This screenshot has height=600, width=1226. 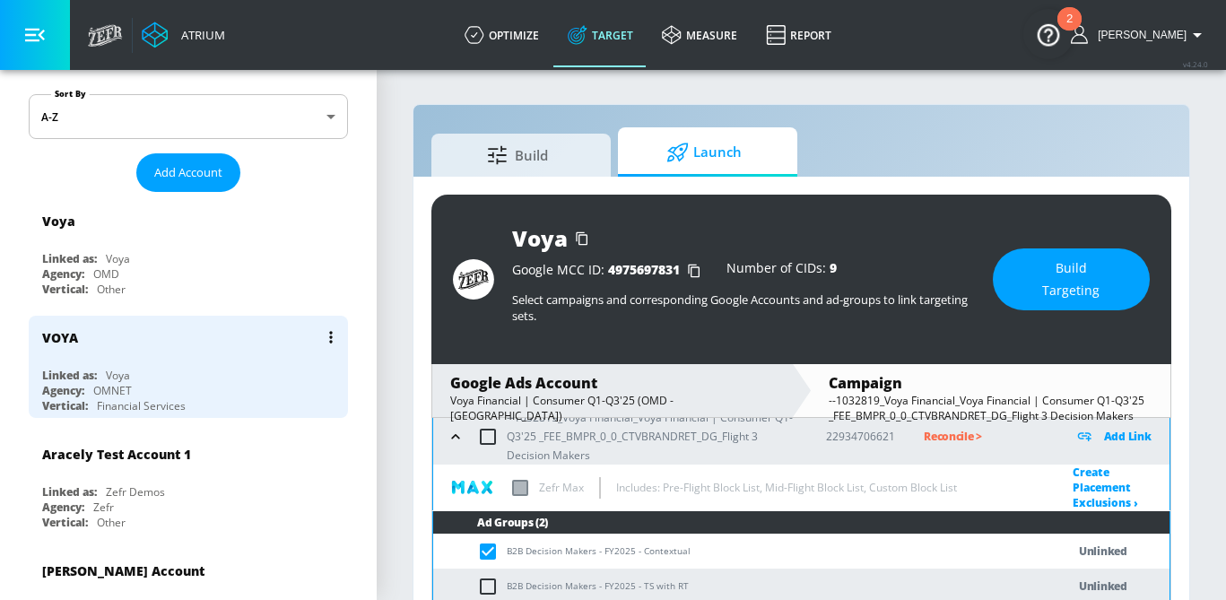 What do you see at coordinates (1121, 436) in the screenshot?
I see `div: Add Link` at bounding box center [1121, 436].